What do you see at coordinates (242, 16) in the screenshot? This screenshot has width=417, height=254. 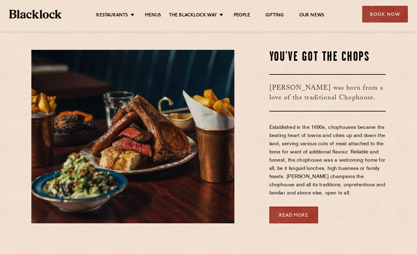 I see `a: People` at bounding box center [242, 16].